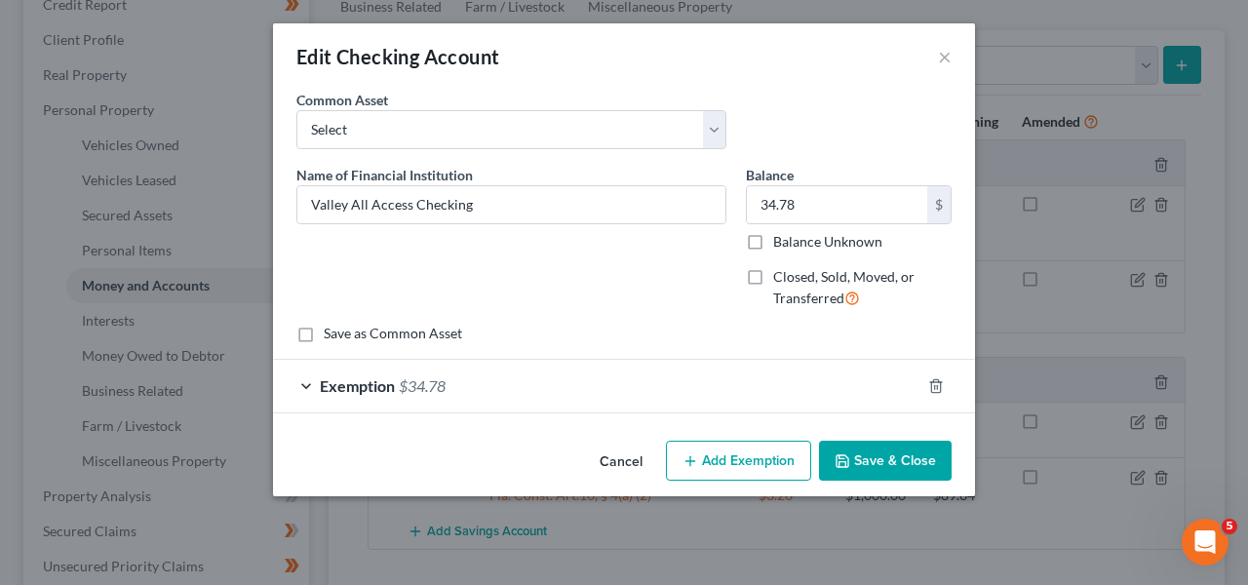 Image resolution: width=1248 pixels, height=585 pixels. What do you see at coordinates (828, 242) in the screenshot?
I see `label: Balance Unknown` at bounding box center [828, 242].